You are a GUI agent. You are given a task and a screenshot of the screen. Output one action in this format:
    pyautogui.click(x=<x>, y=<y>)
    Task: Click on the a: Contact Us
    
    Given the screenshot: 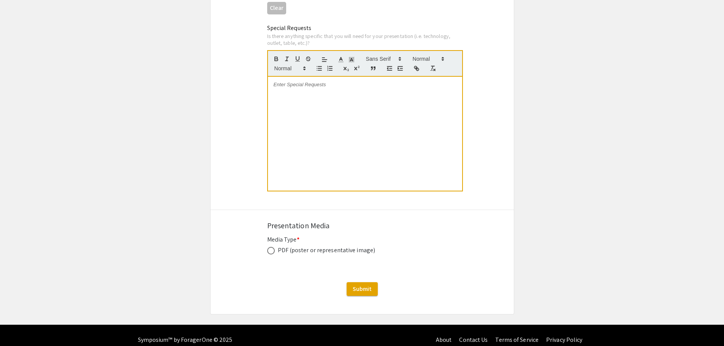 What is the action you would take?
    pyautogui.click(x=473, y=340)
    